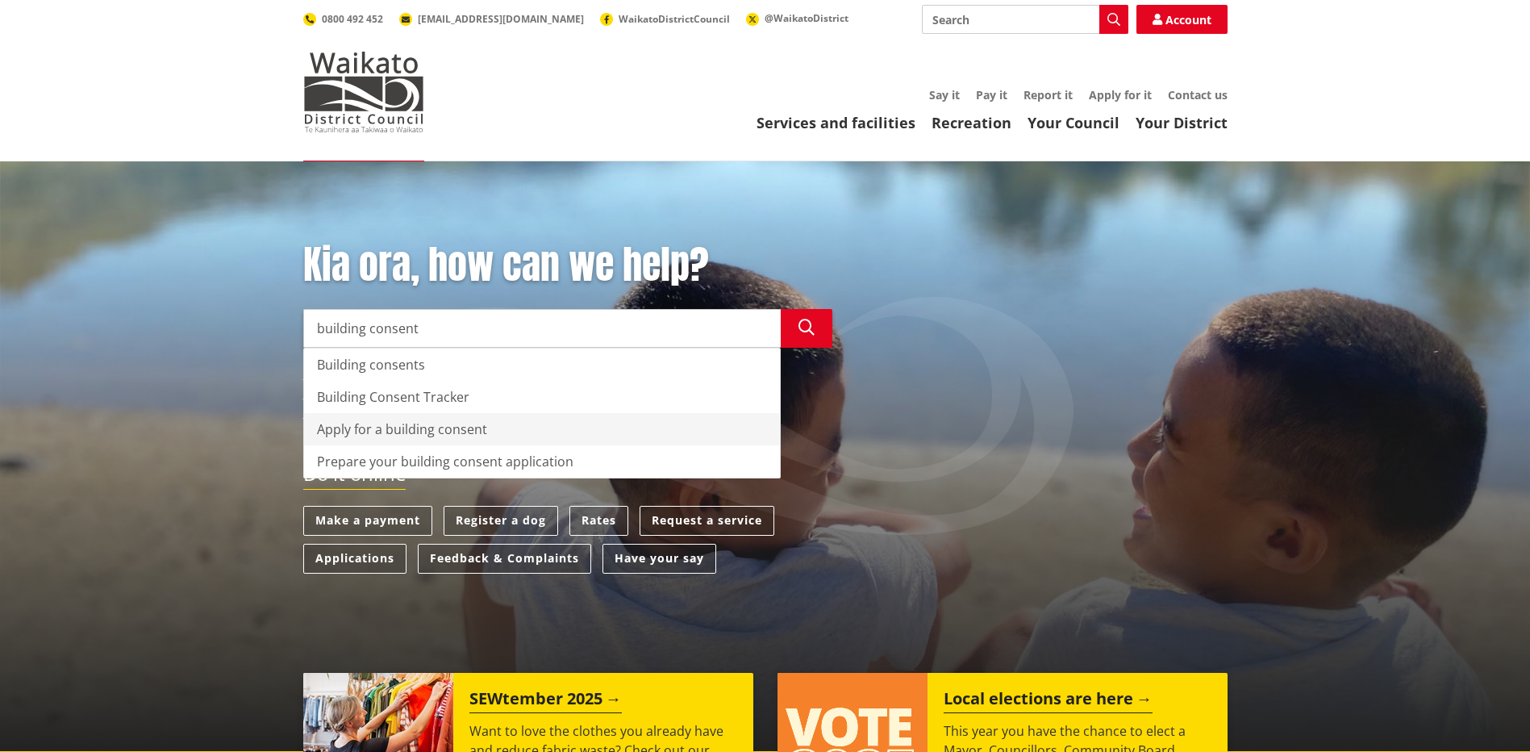  What do you see at coordinates (807, 18) in the screenshot?
I see `span: @WaikatoDistrict` at bounding box center [807, 18].